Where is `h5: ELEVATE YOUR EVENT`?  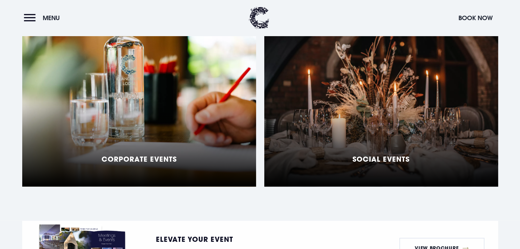
h5: ELEVATE YOUR EVENT is located at coordinates (239, 239).